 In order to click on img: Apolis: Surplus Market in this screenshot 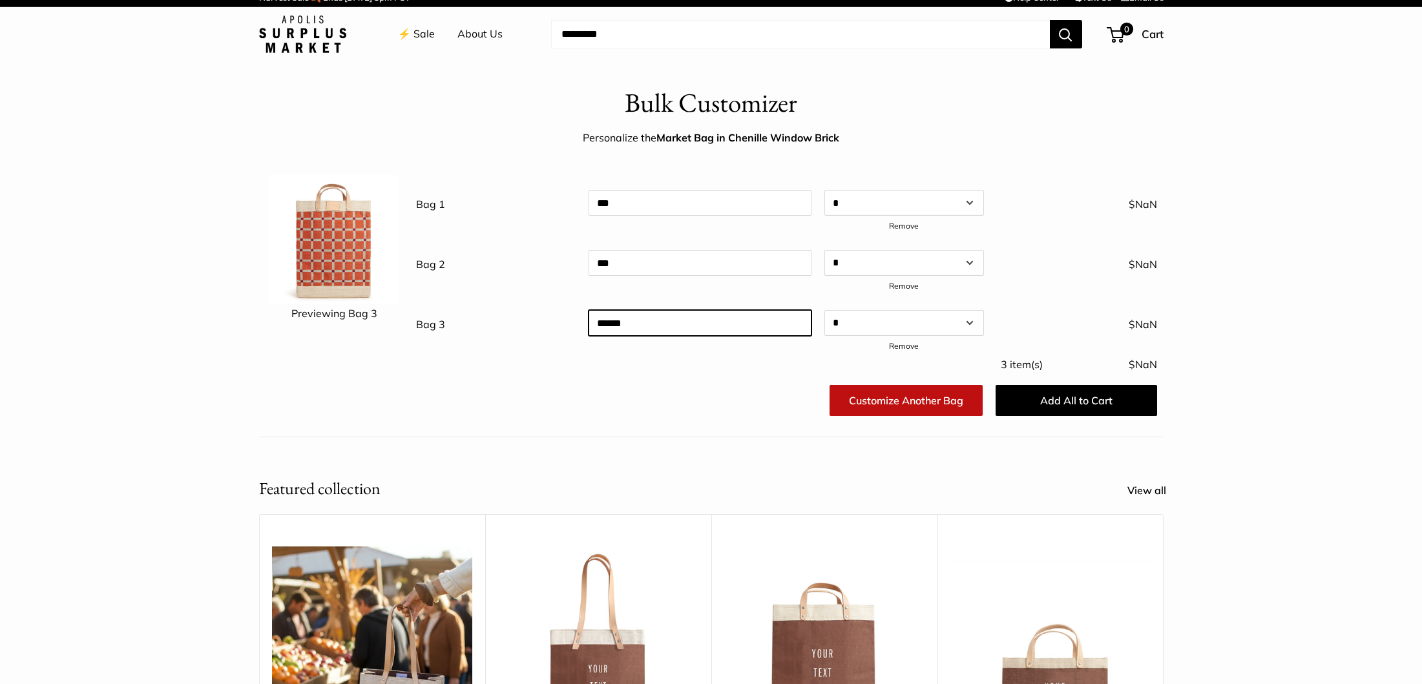, I will do `click(302, 34)`.